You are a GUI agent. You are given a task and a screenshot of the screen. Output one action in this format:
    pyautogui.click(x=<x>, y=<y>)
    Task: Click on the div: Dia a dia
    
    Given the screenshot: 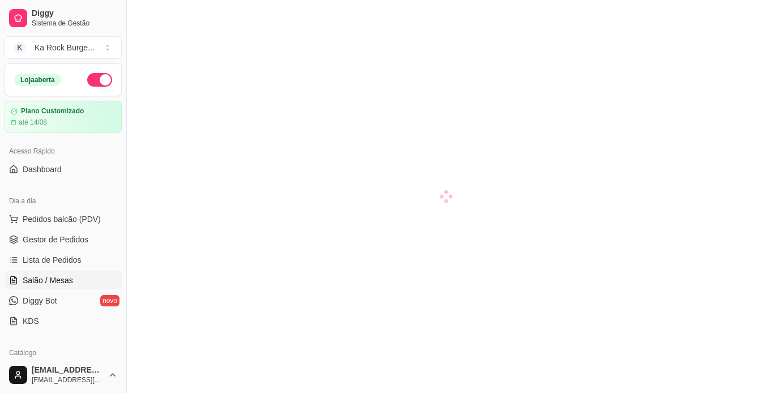 What is the action you would take?
    pyautogui.click(x=63, y=201)
    